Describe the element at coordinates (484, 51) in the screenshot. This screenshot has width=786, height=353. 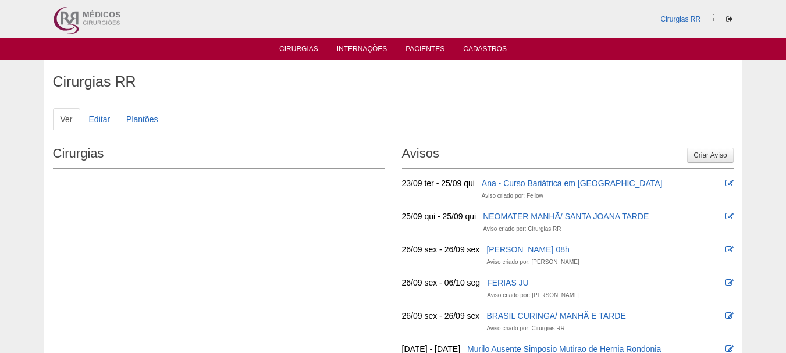
I see `a: Cadastros` at that location.